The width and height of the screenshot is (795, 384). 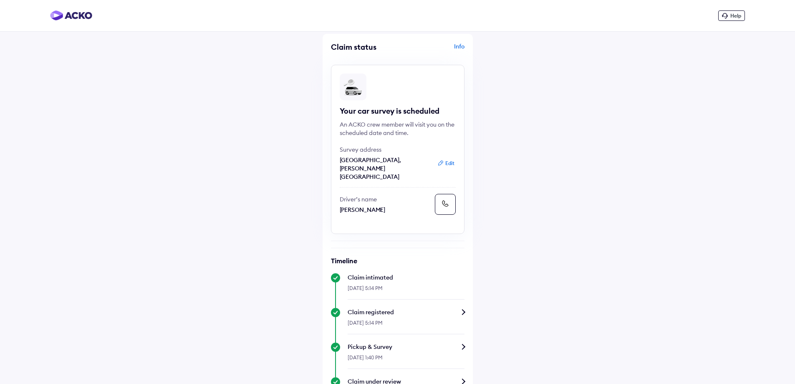 What do you see at coordinates (406, 277) in the screenshot?
I see `div: Claim intimated` at bounding box center [406, 277].